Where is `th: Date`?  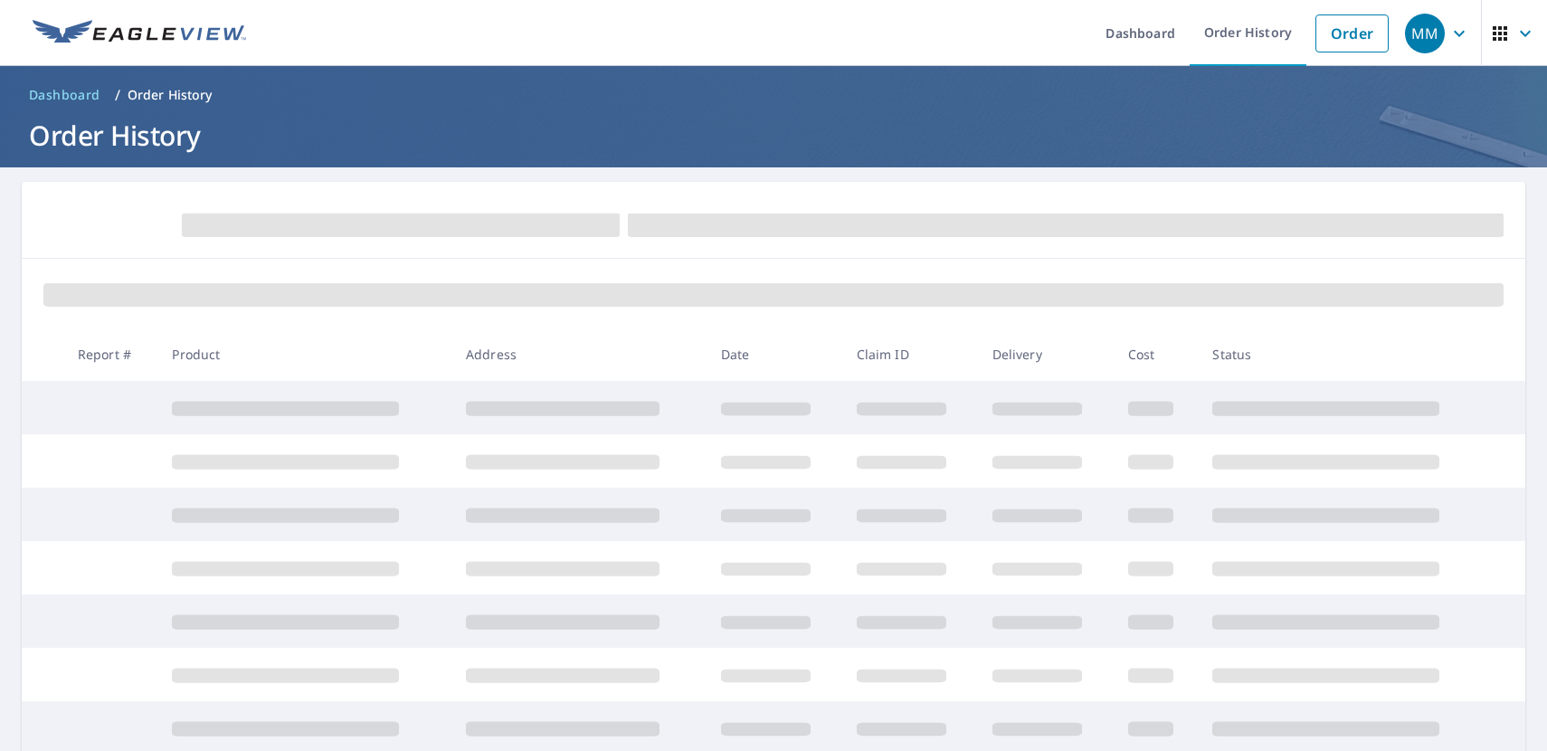 th: Date is located at coordinates (774, 354).